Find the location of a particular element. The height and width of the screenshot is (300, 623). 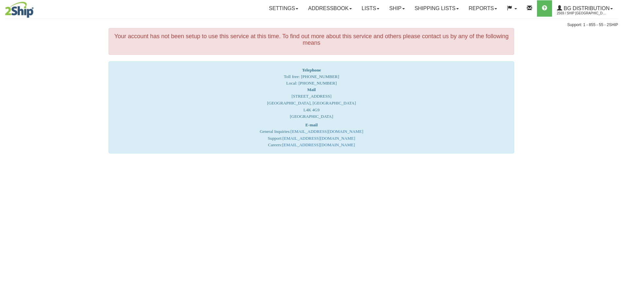

a: Addressbook is located at coordinates (330, 9).